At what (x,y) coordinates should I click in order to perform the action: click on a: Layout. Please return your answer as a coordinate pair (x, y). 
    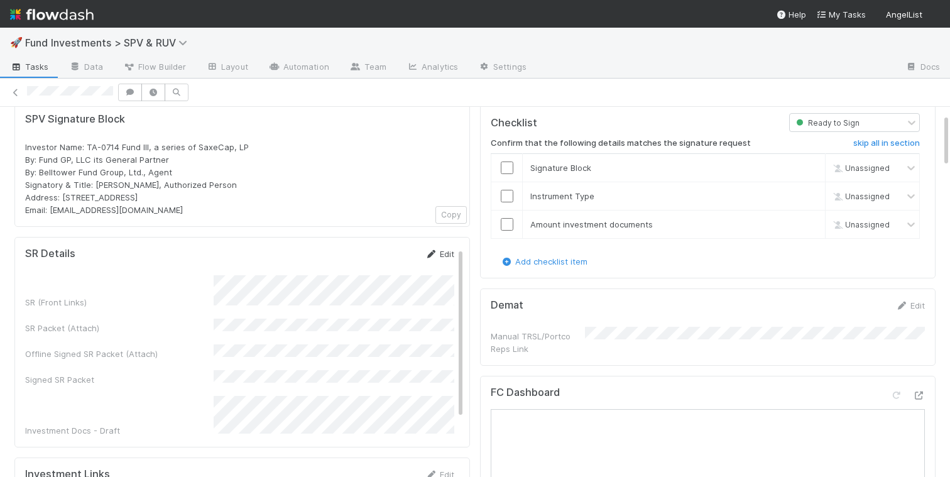
    Looking at the image, I should click on (227, 68).